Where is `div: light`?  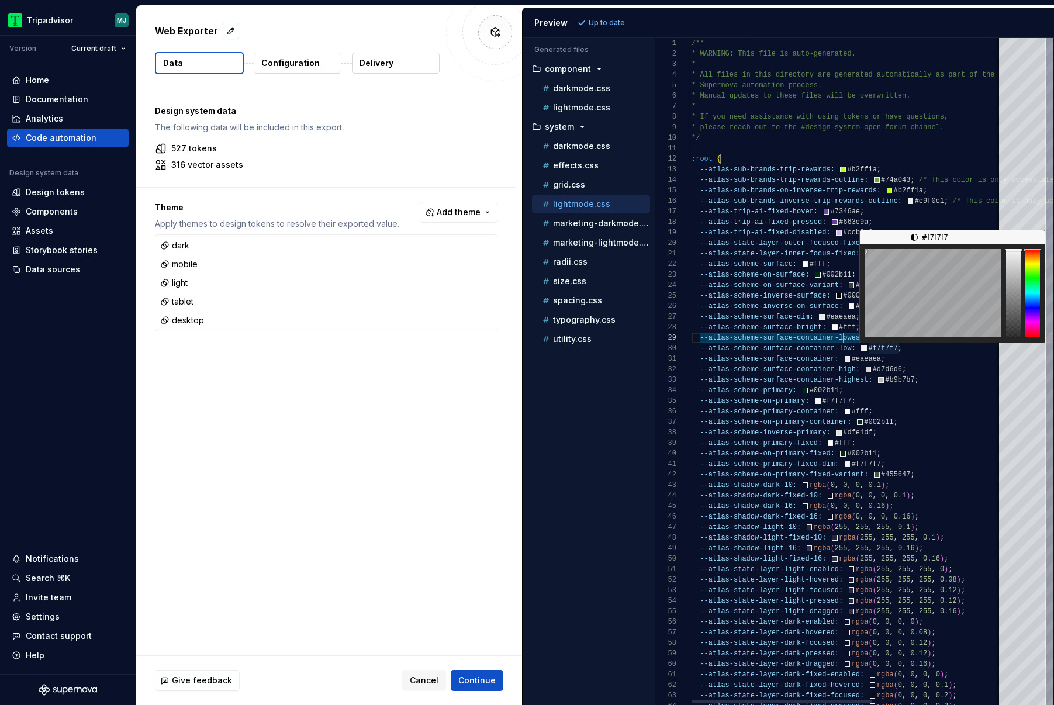
div: light is located at coordinates (174, 283).